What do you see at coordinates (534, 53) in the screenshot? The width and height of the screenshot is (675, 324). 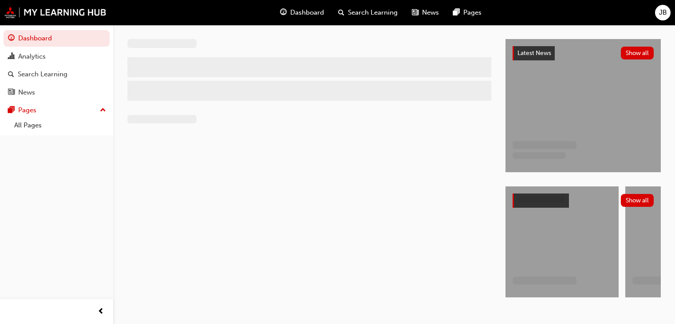 I see `span: Latest News` at bounding box center [534, 53].